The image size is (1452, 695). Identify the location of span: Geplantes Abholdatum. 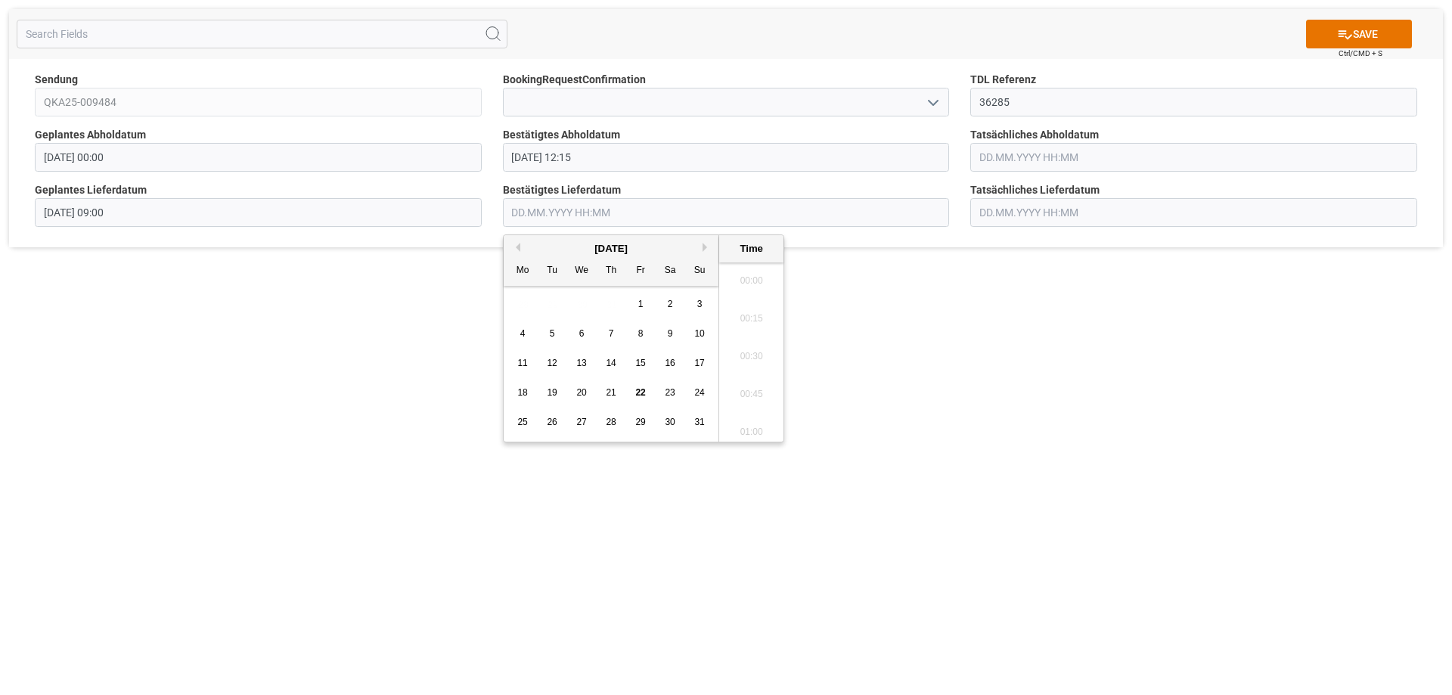
(90, 135).